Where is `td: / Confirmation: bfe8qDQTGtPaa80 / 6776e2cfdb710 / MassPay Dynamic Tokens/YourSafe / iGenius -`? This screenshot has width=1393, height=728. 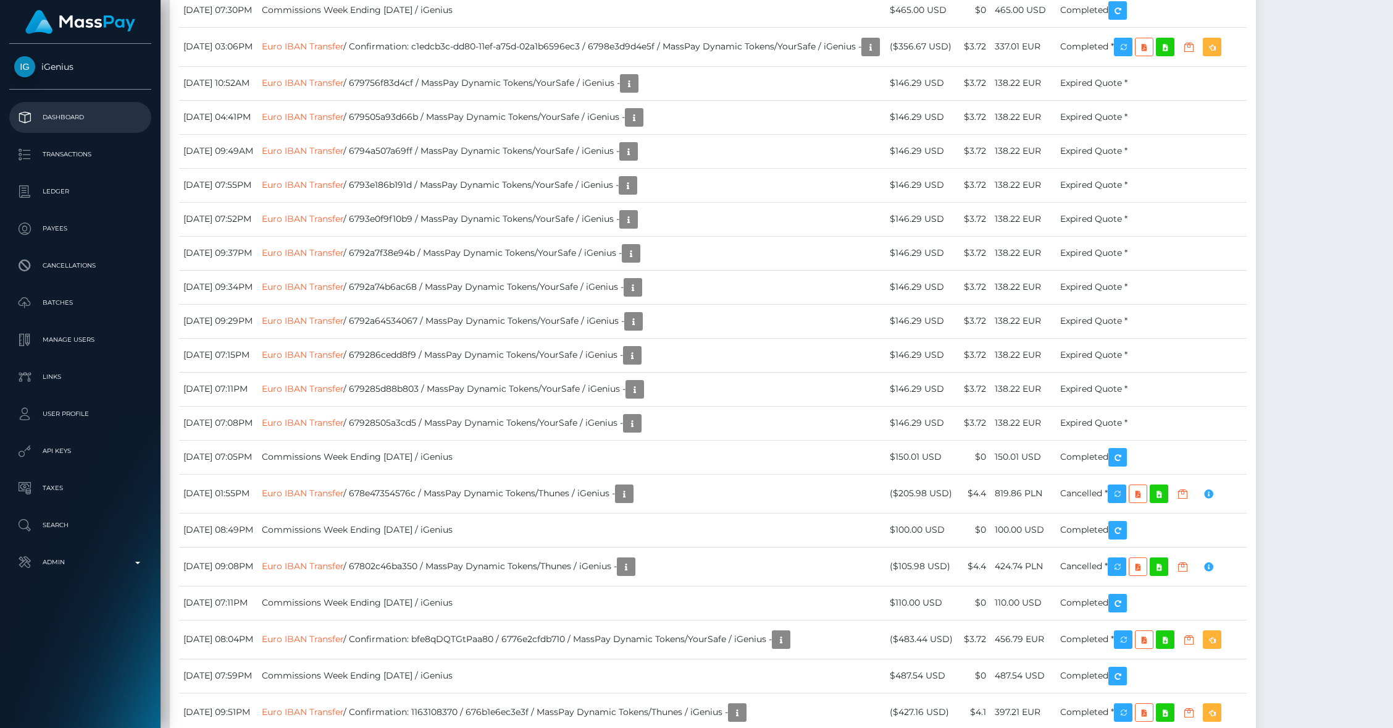
td: / Confirmation: bfe8qDQTGtPaa80 / 6776e2cfdb710 / MassPay Dynamic Tokens/YourSafe / iGenius - is located at coordinates (571, 639).